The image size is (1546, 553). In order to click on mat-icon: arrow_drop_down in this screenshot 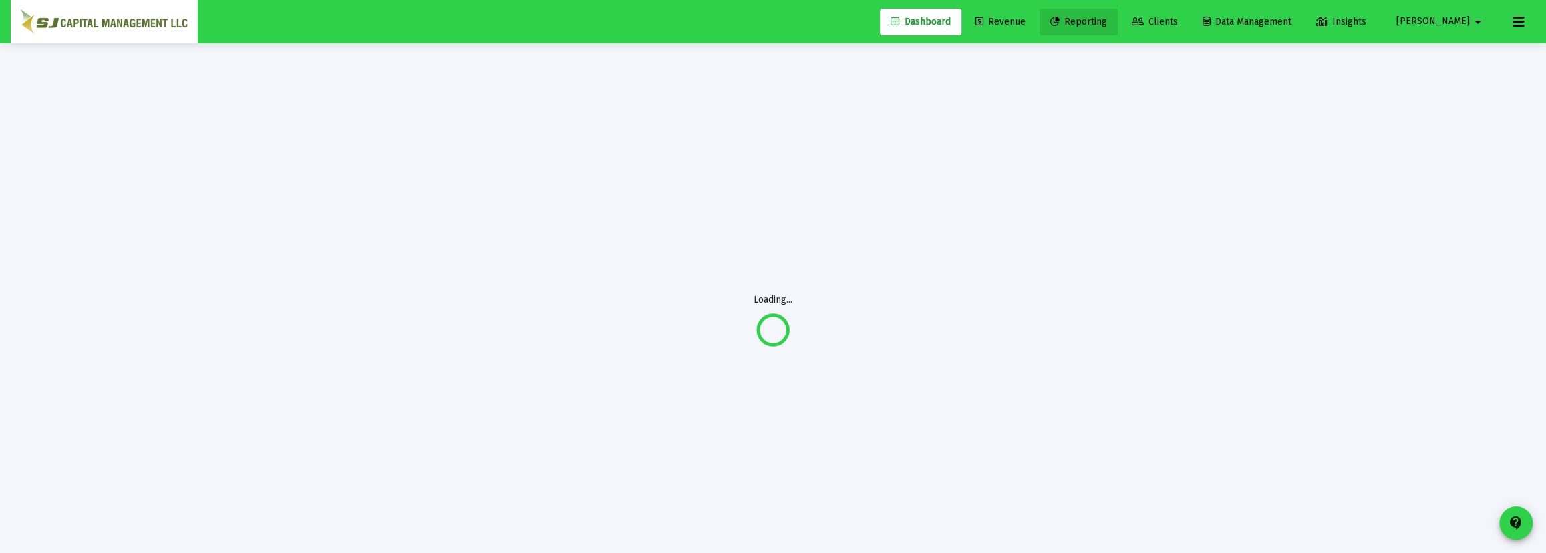, I will do `click(1478, 22)`.